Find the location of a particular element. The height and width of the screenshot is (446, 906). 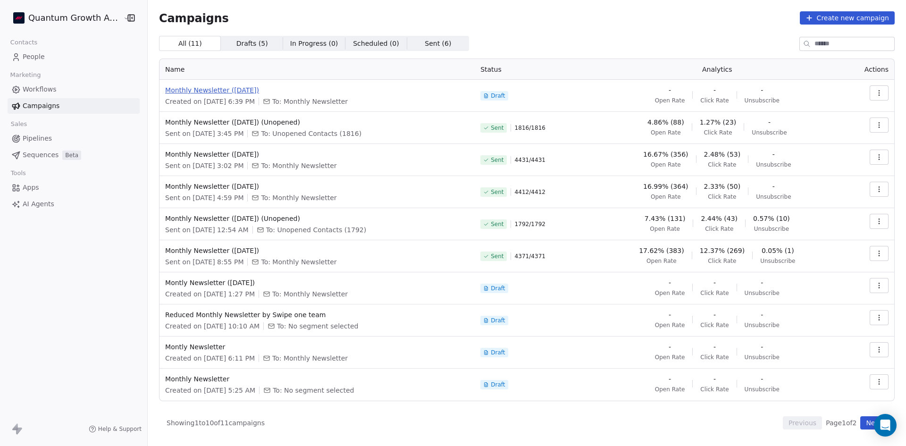

span: 0.05% (1) is located at coordinates (777, 250).